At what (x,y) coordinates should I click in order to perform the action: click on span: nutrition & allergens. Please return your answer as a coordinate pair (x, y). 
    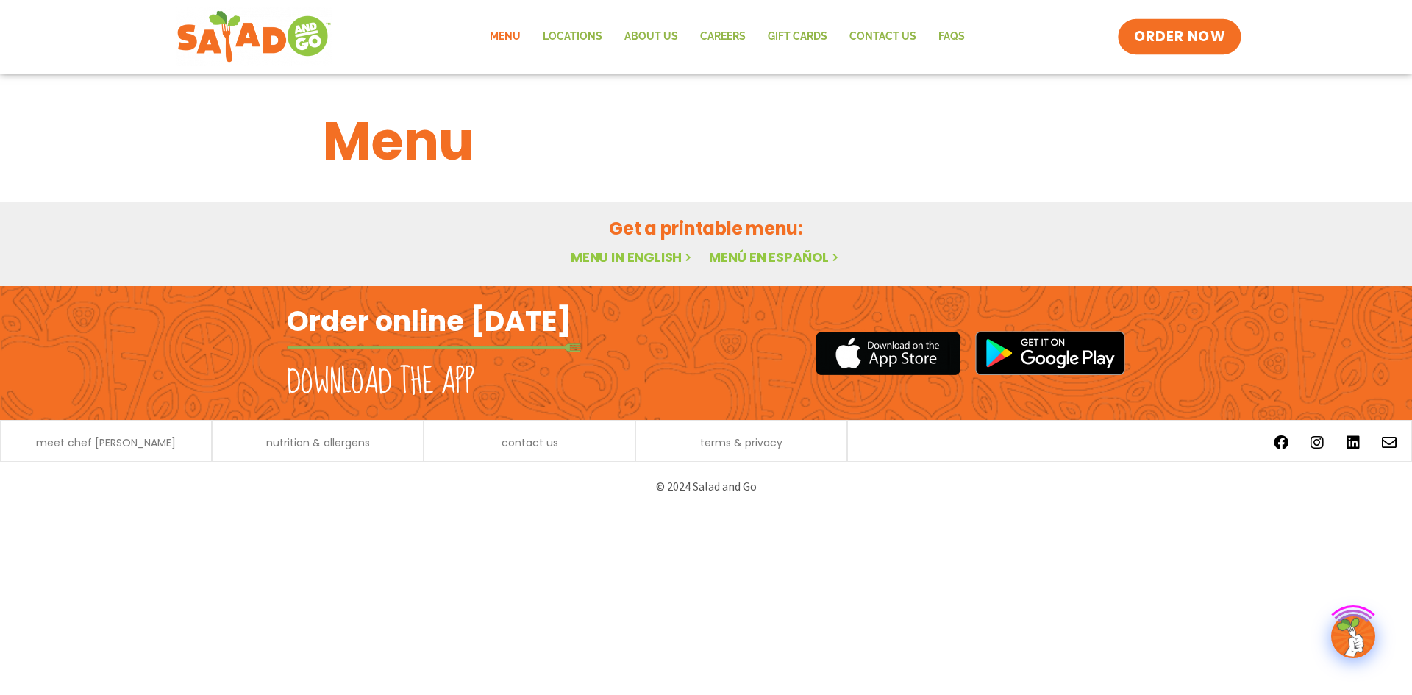
    Looking at the image, I should click on (318, 443).